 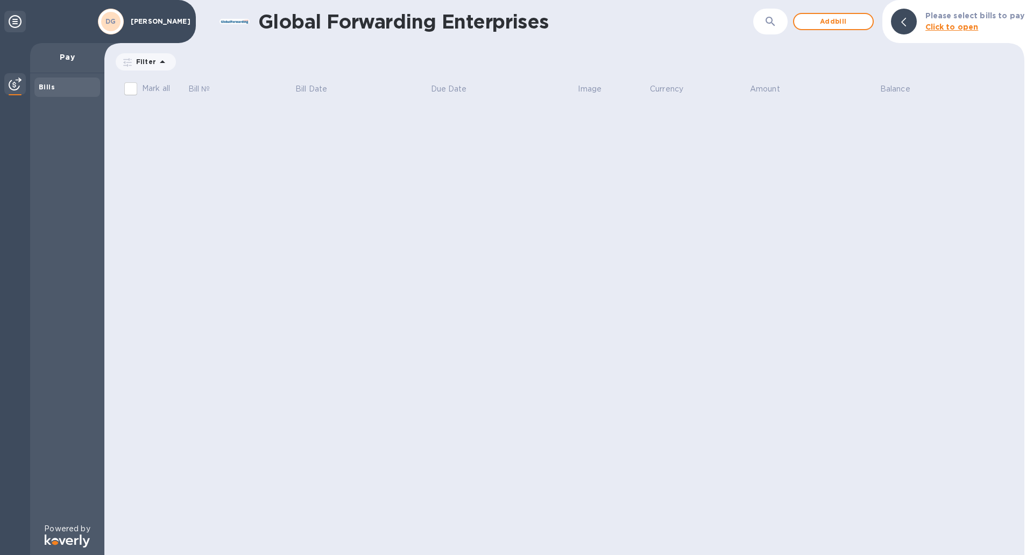 I want to click on p: Filter, so click(x=144, y=61).